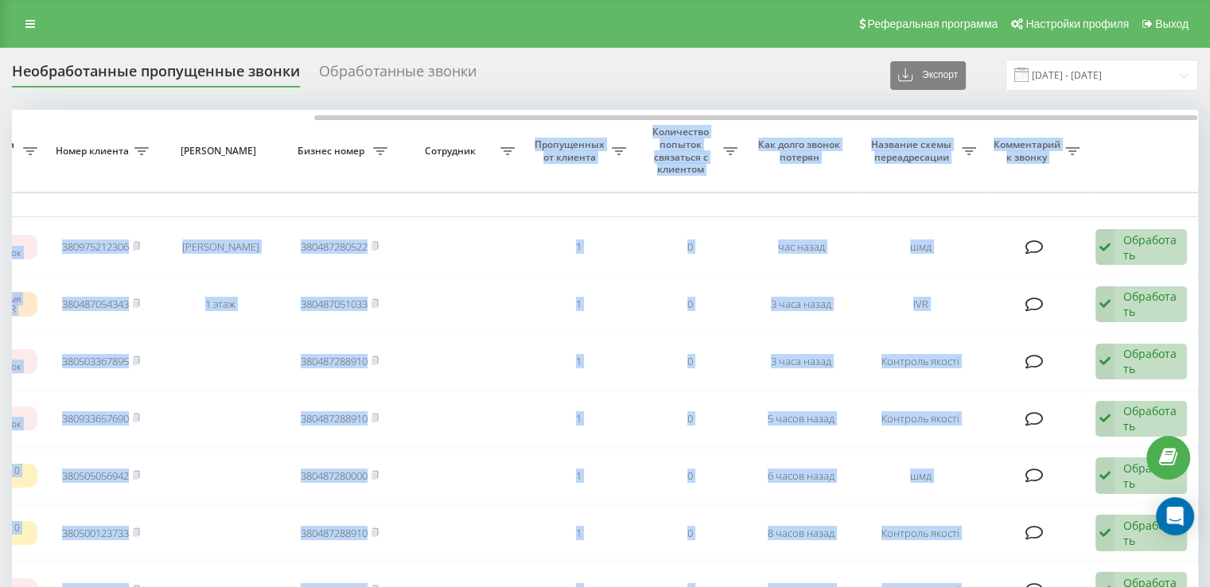 The image size is (1210, 587). Describe the element at coordinates (932, 24) in the screenshot. I see `span: Реферальная программа` at that location.